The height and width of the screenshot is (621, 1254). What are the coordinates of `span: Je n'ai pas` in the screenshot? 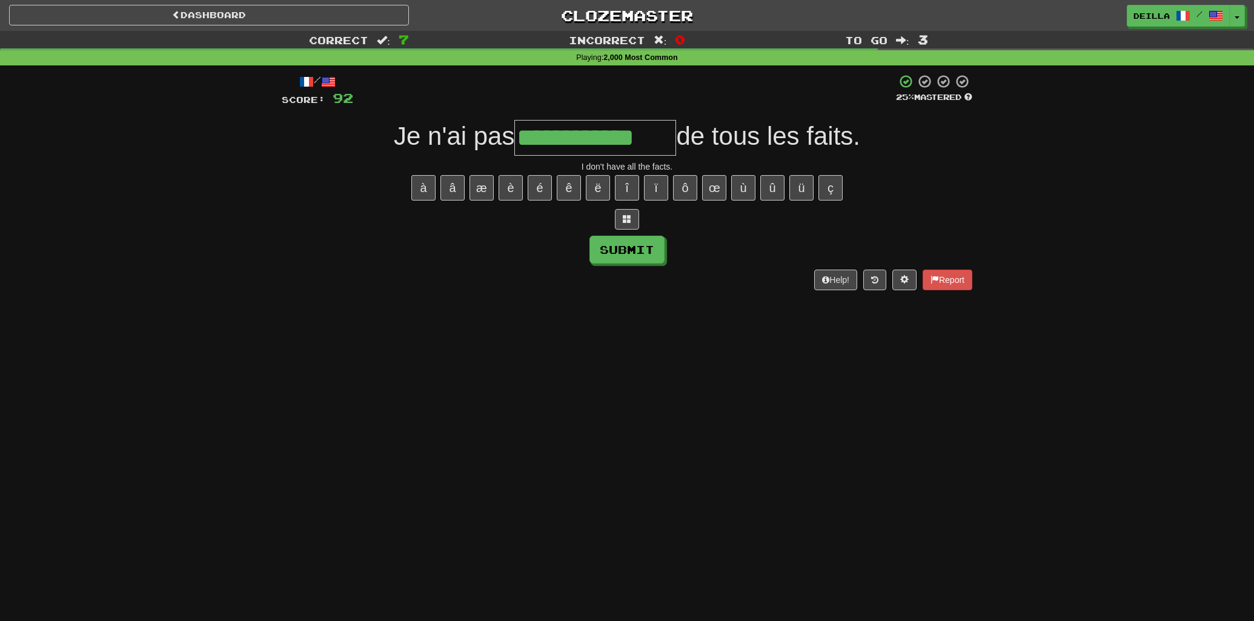 It's located at (454, 136).